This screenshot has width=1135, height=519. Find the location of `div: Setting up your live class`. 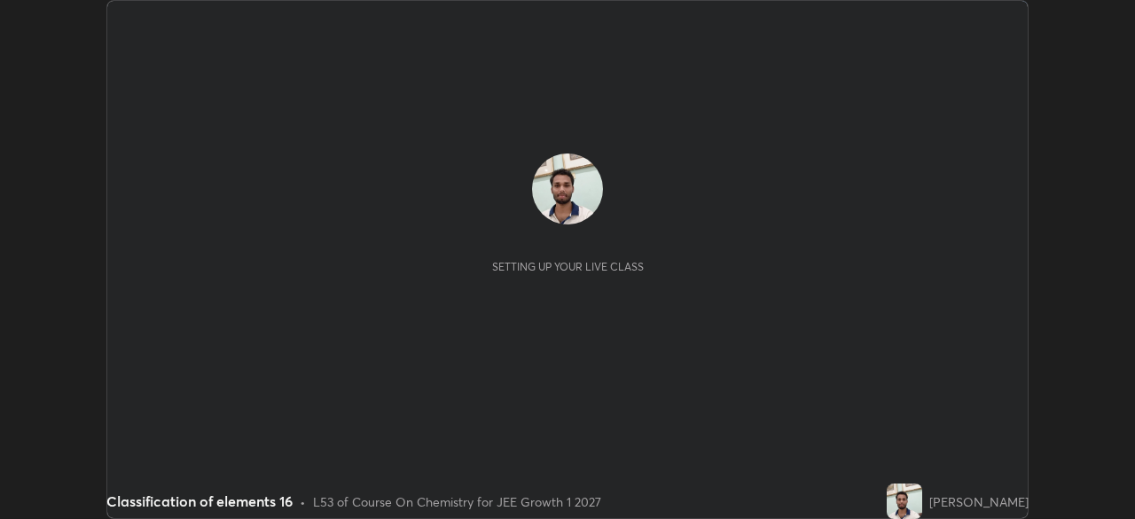

div: Setting up your live class is located at coordinates (567, 266).